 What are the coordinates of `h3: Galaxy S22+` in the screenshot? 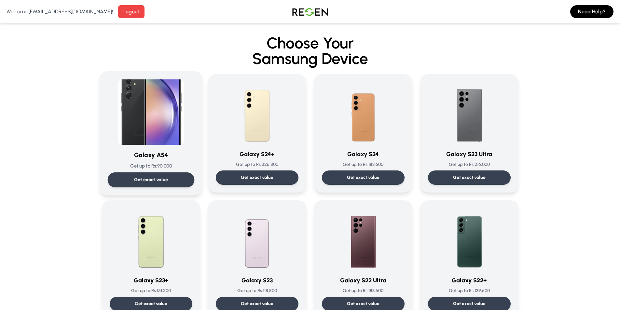 It's located at (469, 280).